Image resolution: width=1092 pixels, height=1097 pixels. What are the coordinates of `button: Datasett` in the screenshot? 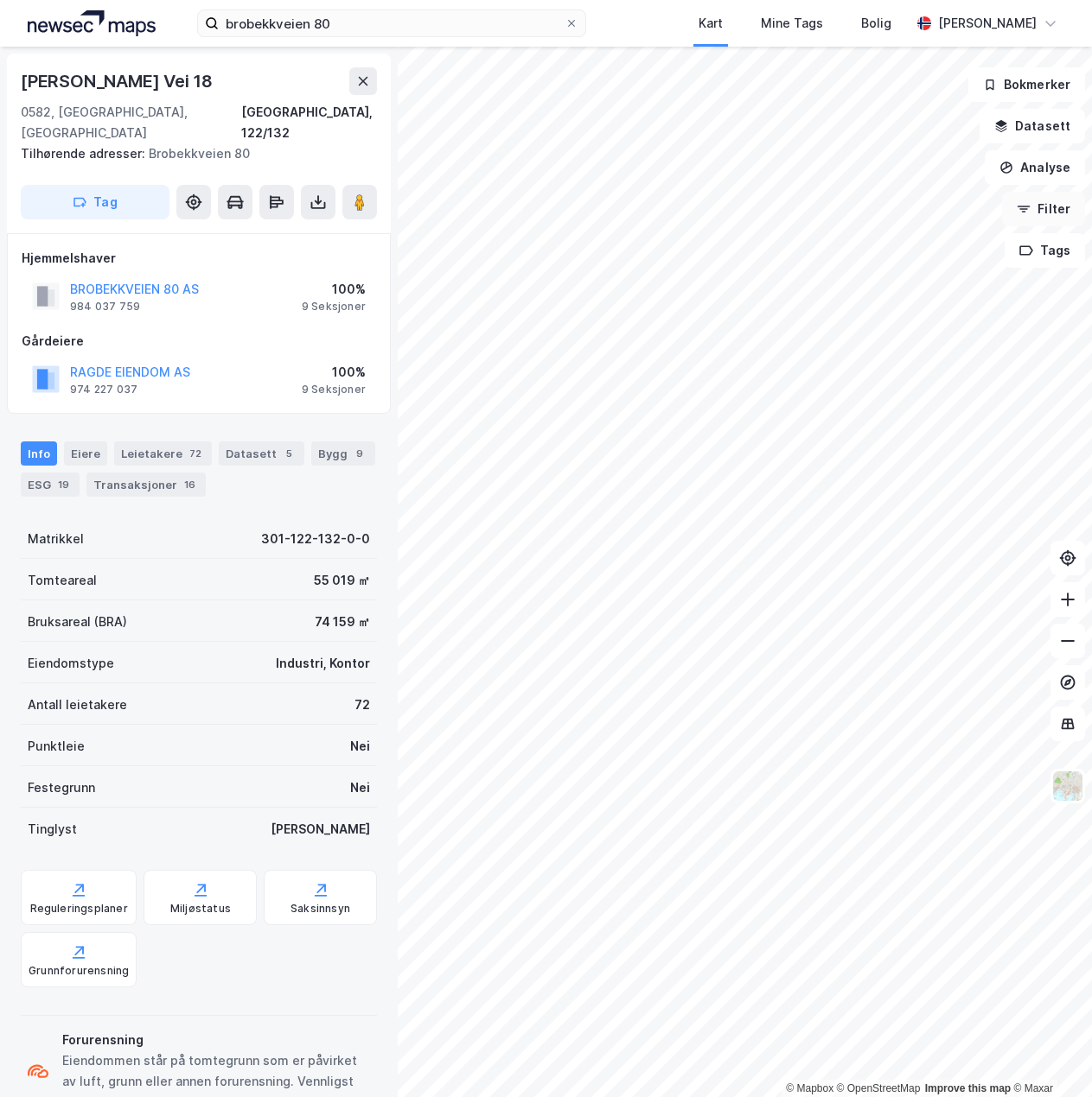 It's located at (1032, 126).